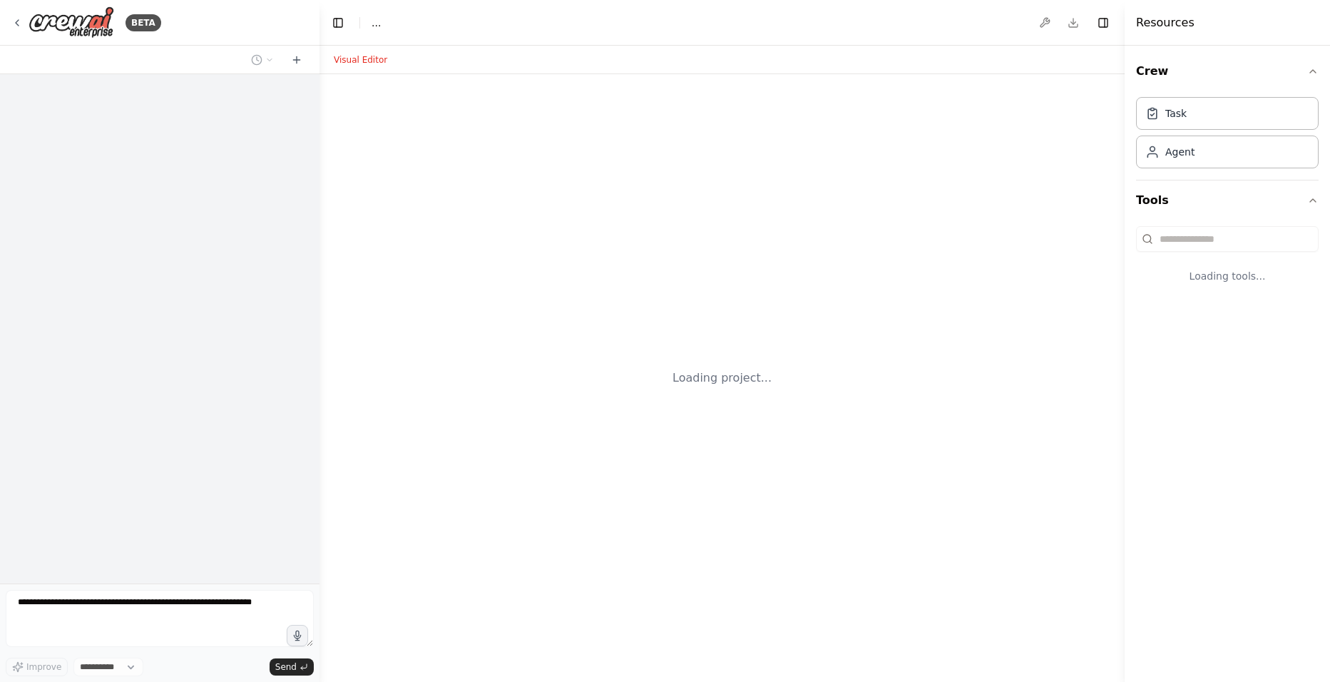 This screenshot has height=682, width=1330. Describe the element at coordinates (262, 60) in the screenshot. I see `button: Switch to previous chat` at that location.